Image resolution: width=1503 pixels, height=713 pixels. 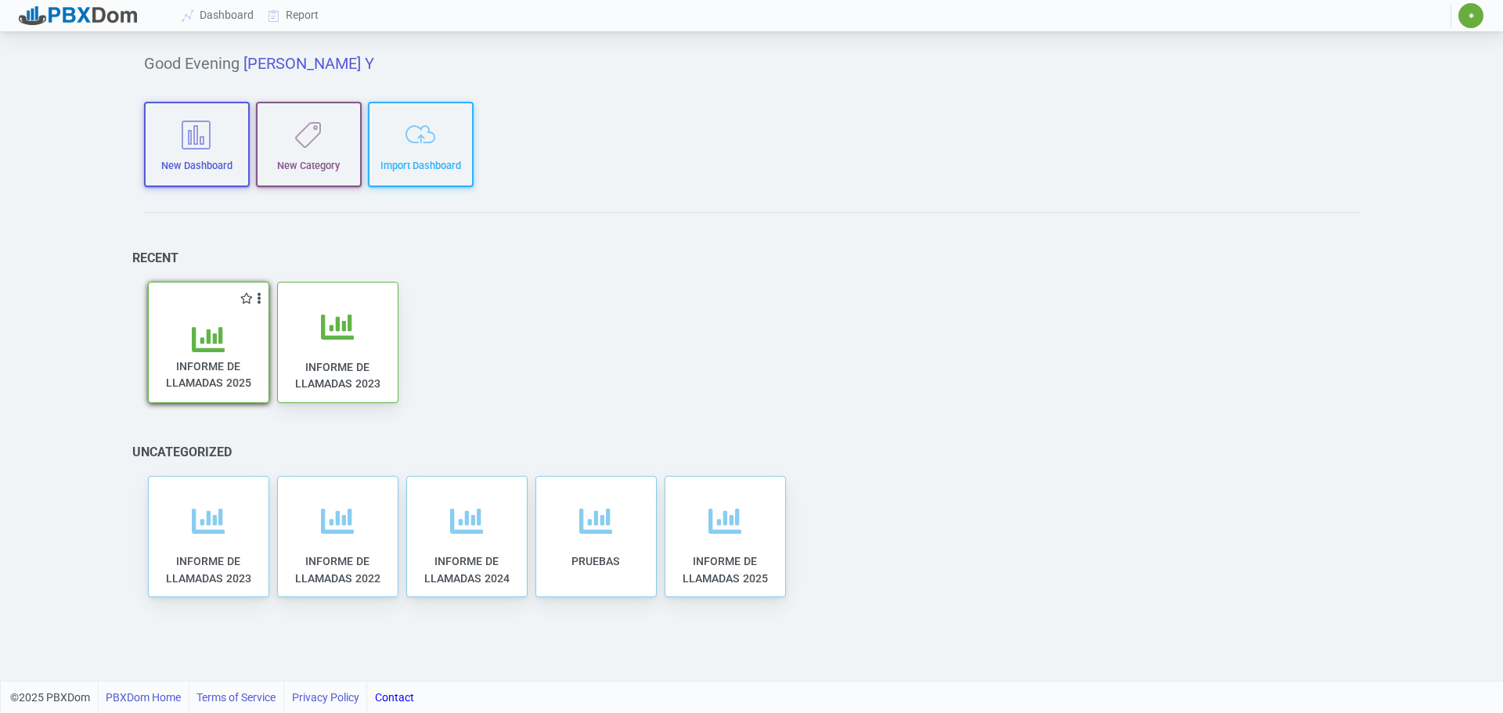 What do you see at coordinates (155, 258) in the screenshot?
I see `h6: Recent` at bounding box center [155, 258].